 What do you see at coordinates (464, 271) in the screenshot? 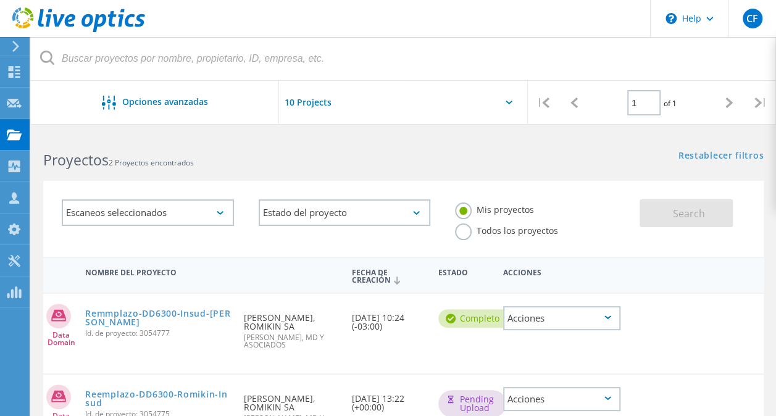
I see `div: Estado` at bounding box center [464, 271].